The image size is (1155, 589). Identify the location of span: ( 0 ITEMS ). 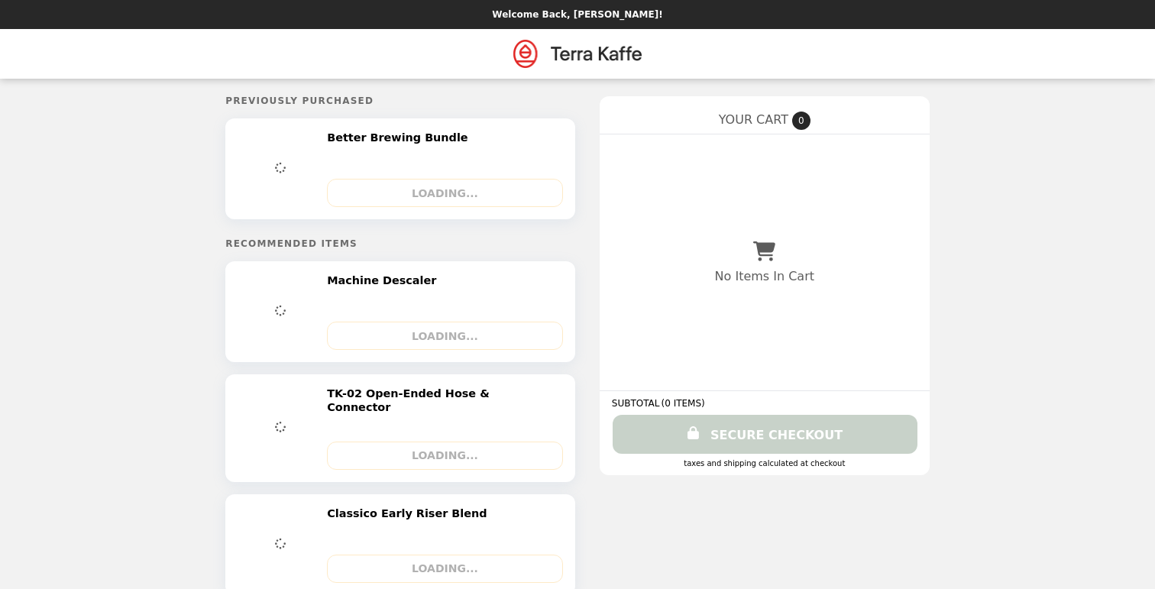
(683, 403).